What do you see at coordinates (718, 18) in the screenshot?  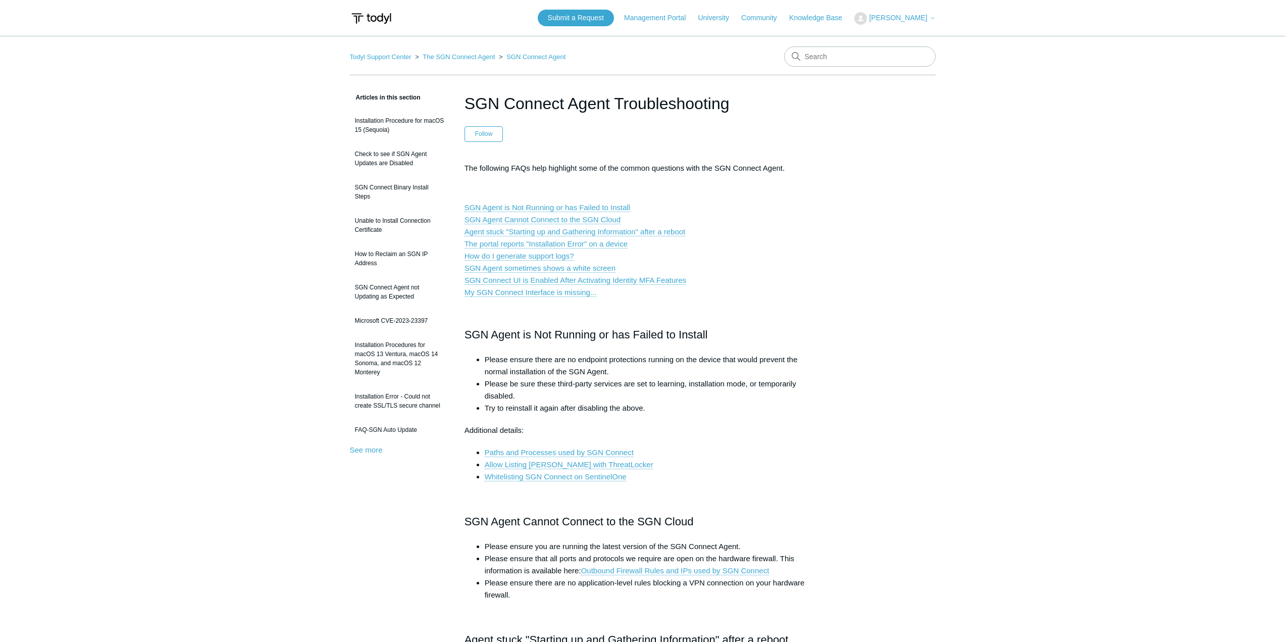 I see `a: University` at bounding box center [718, 18].